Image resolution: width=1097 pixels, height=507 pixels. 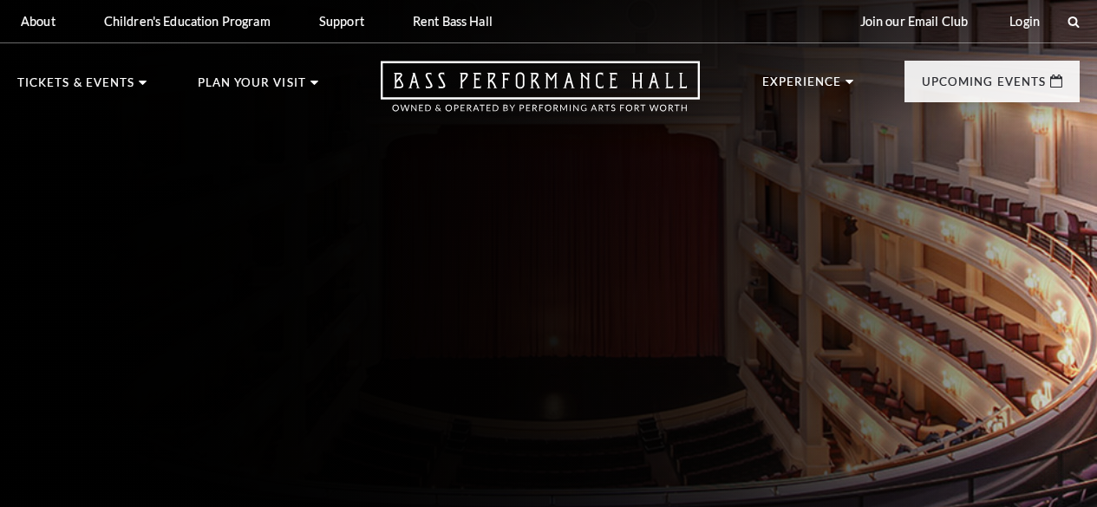 I want to click on p: Experience, so click(x=802, y=87).